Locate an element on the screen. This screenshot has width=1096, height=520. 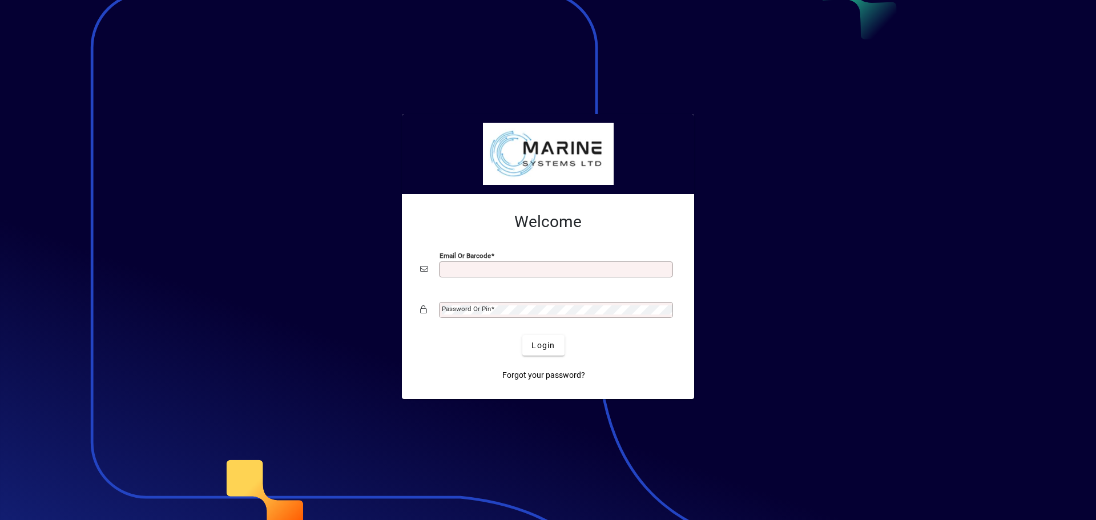
mat-label: Password or Pin is located at coordinates (466, 309).